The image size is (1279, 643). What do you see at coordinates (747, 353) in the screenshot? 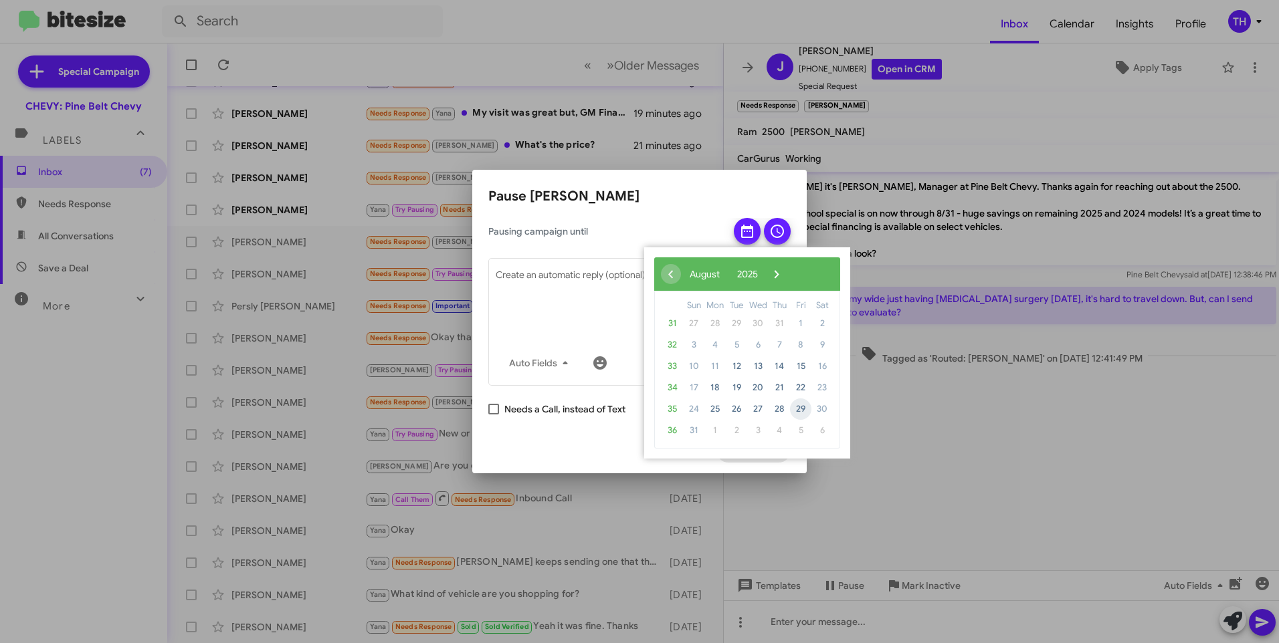
I see `bs-datepicker-container: calendar` at bounding box center [747, 353].